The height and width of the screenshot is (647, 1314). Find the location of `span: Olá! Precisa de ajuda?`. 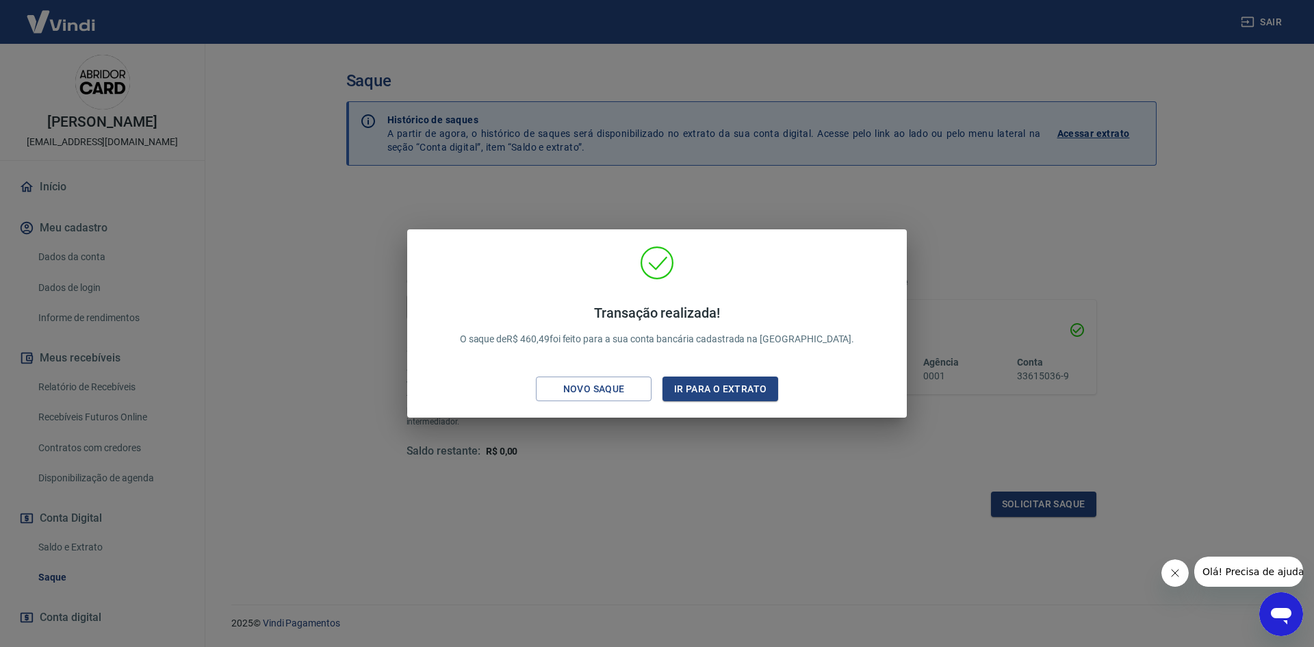

span: Olá! Precisa de ajuda? is located at coordinates (62, 15).